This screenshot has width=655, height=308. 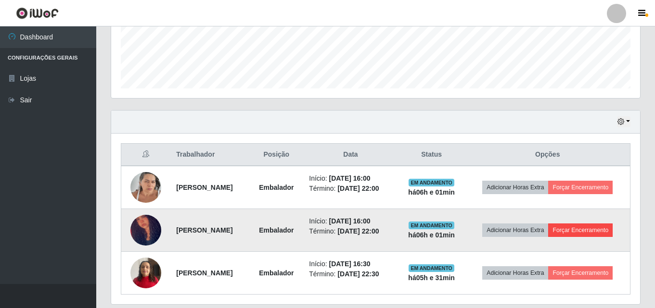 I want to click on img: 1741963068390.jpeg, so click(x=146, y=187).